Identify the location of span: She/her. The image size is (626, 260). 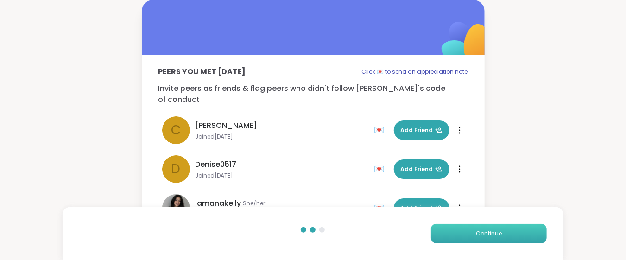
(254, 203).